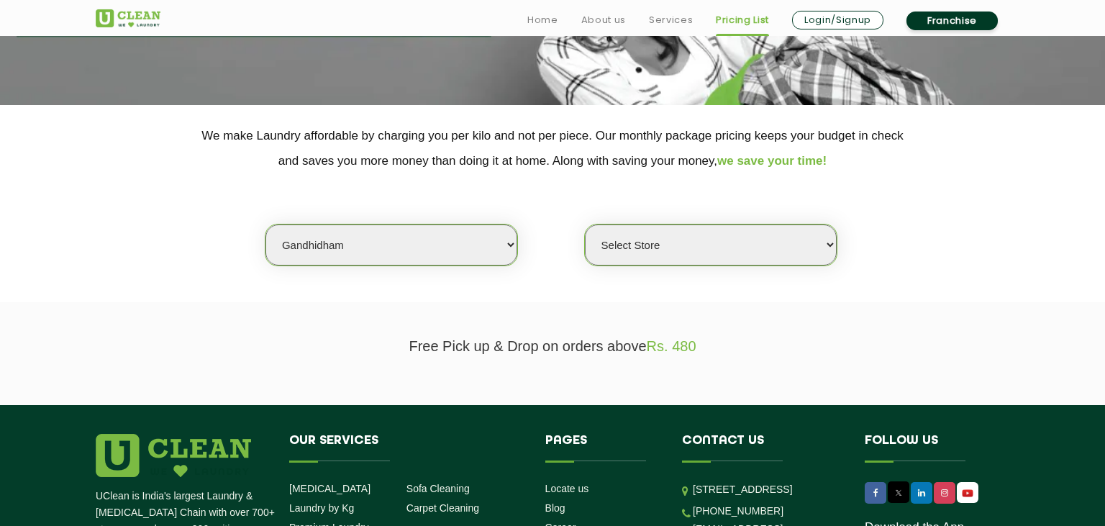  I want to click on h4: Pages, so click(603, 447).